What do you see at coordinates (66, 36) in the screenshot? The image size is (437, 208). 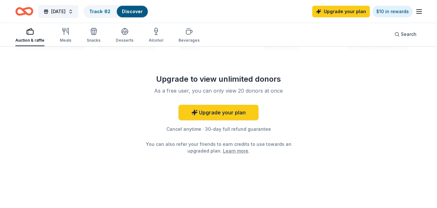 I see `button: Meals` at bounding box center [66, 36].